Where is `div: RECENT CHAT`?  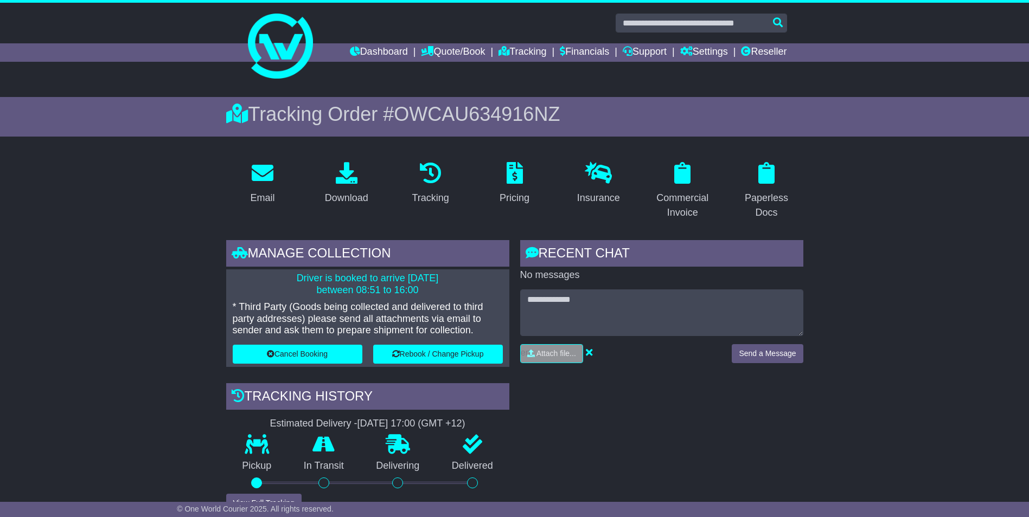 div: RECENT CHAT is located at coordinates (662, 255).